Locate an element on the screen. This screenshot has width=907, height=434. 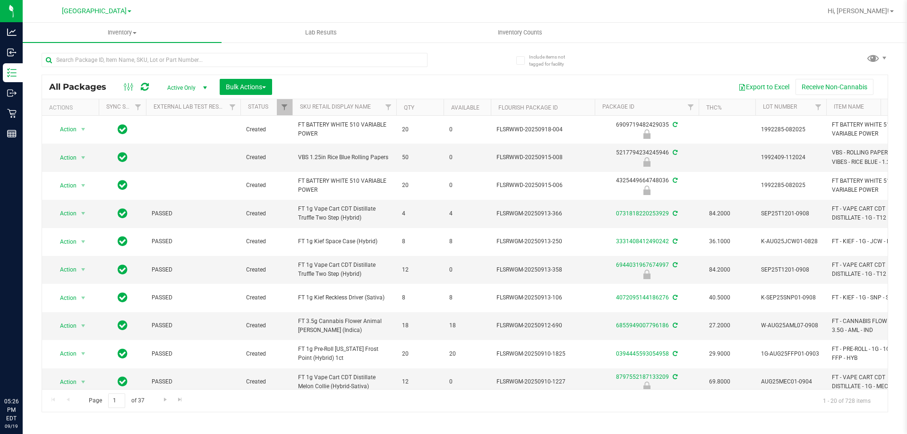
a: Inventory is located at coordinates (122, 33).